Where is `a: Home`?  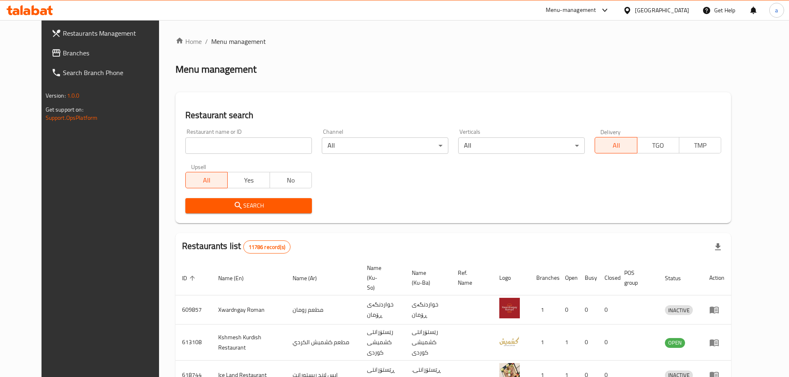
a: Home is located at coordinates (189, 41).